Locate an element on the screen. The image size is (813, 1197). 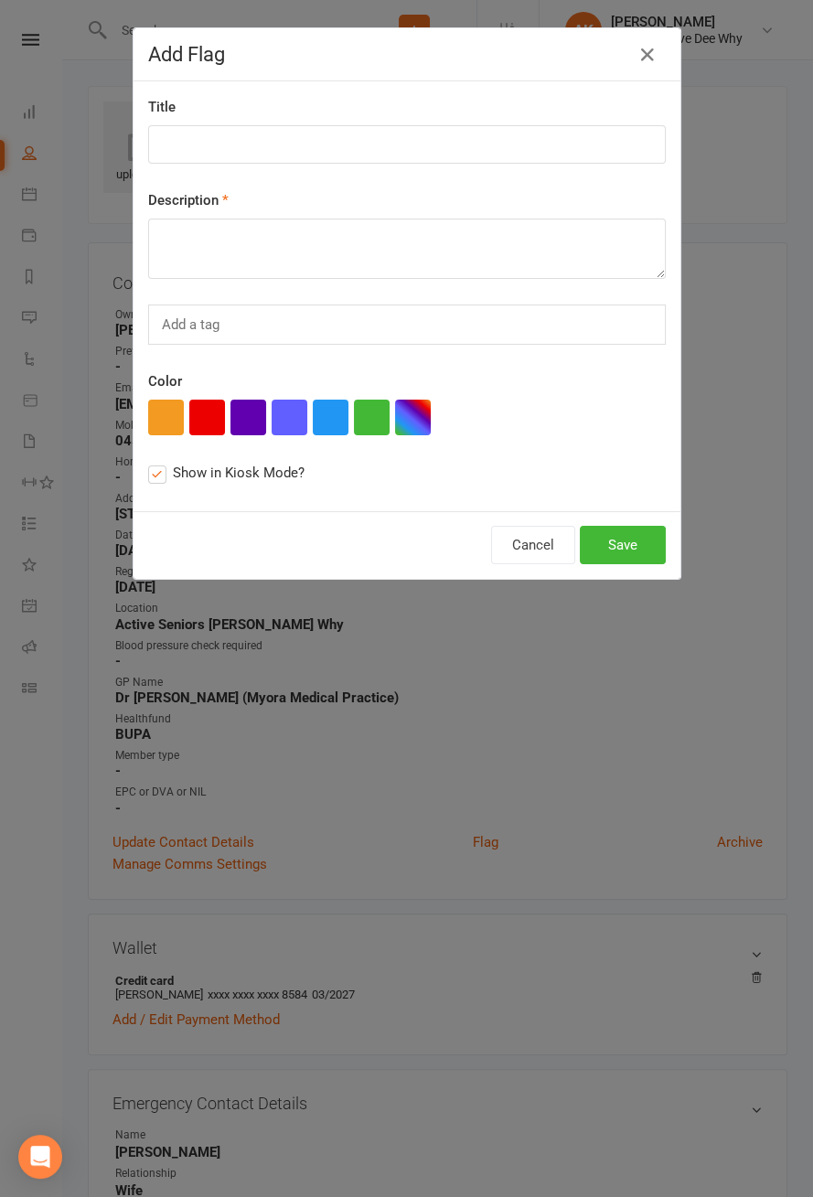
div: Open Intercom Messenger is located at coordinates (40, 1157).